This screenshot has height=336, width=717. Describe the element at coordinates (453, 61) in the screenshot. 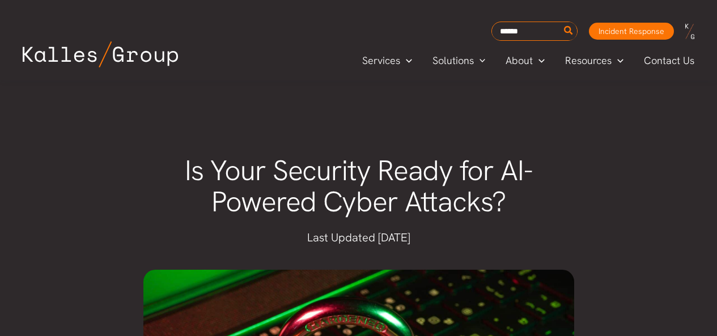

I see `span: Solutions` at that location.